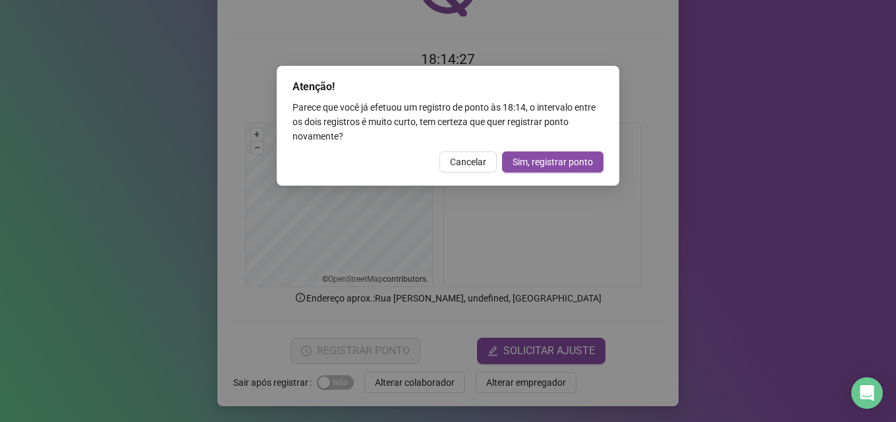 The width and height of the screenshot is (896, 422). What do you see at coordinates (468, 162) in the screenshot?
I see `button: Cancelar` at bounding box center [468, 162].